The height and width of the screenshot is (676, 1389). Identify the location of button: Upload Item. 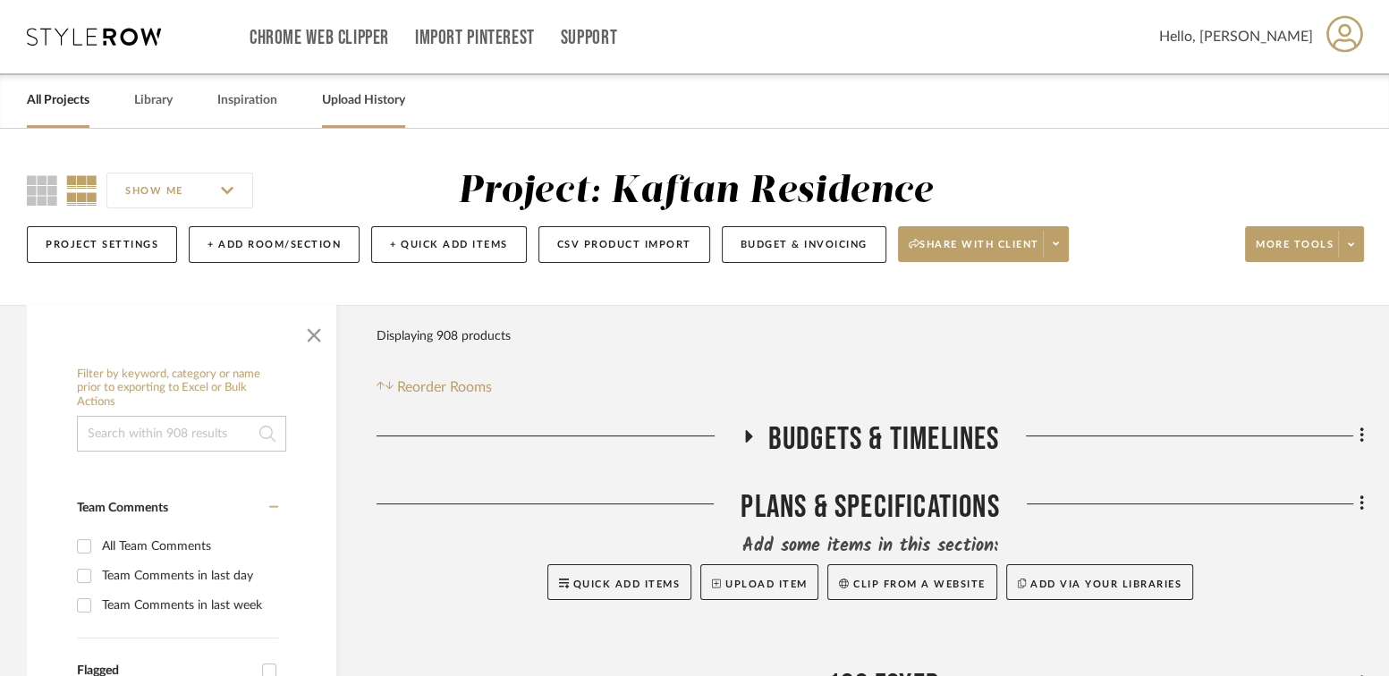
(759, 582).